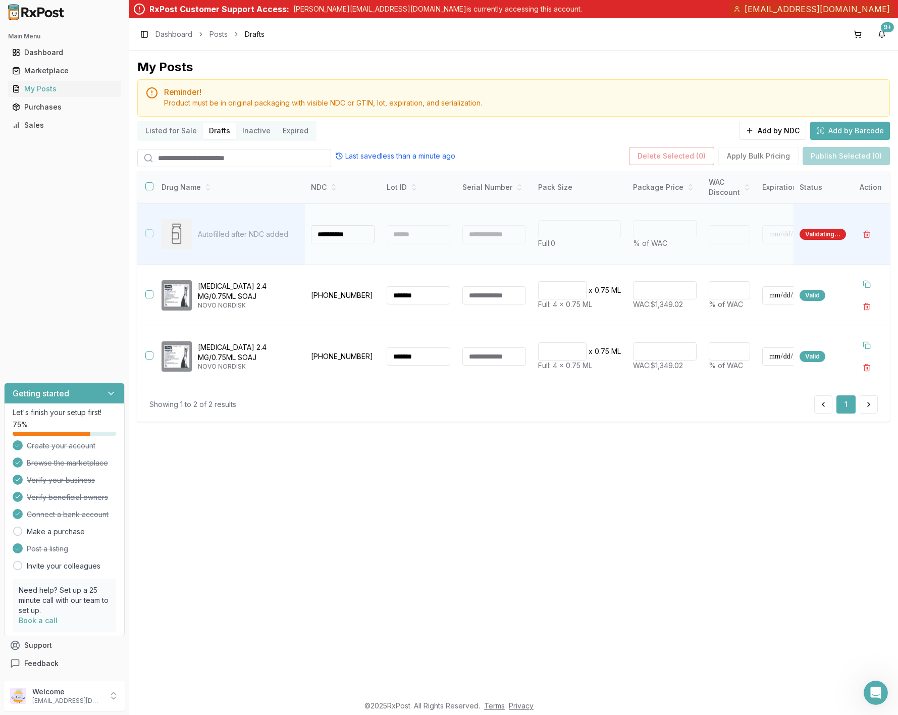 The height and width of the screenshot is (715, 898). What do you see at coordinates (64, 107) in the screenshot?
I see `button: Purchases` at bounding box center [64, 107].